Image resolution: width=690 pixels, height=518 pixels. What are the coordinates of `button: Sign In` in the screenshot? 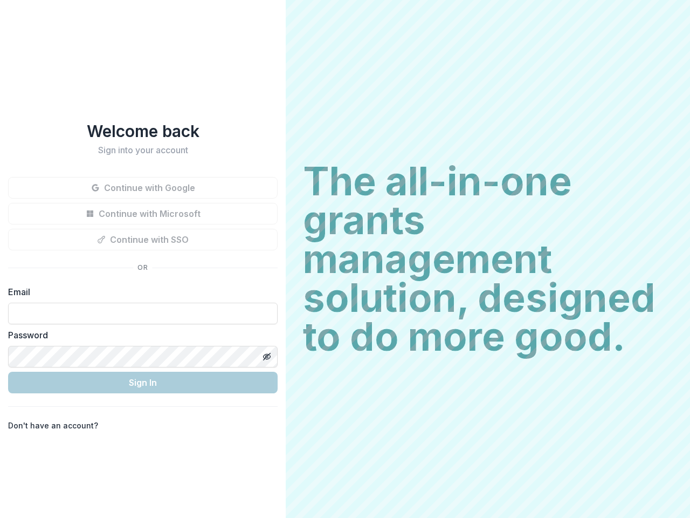 It's located at (143, 382).